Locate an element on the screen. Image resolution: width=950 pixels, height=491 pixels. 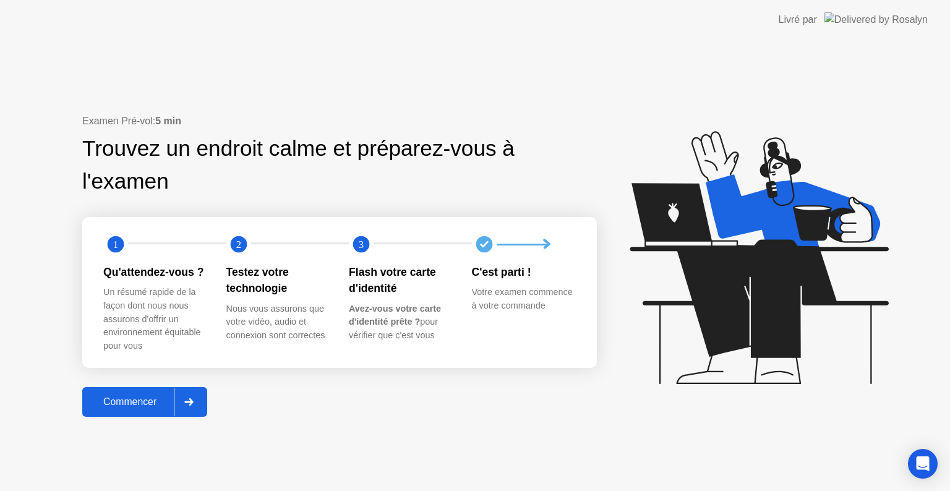
b: 5 min is located at coordinates (168, 121).